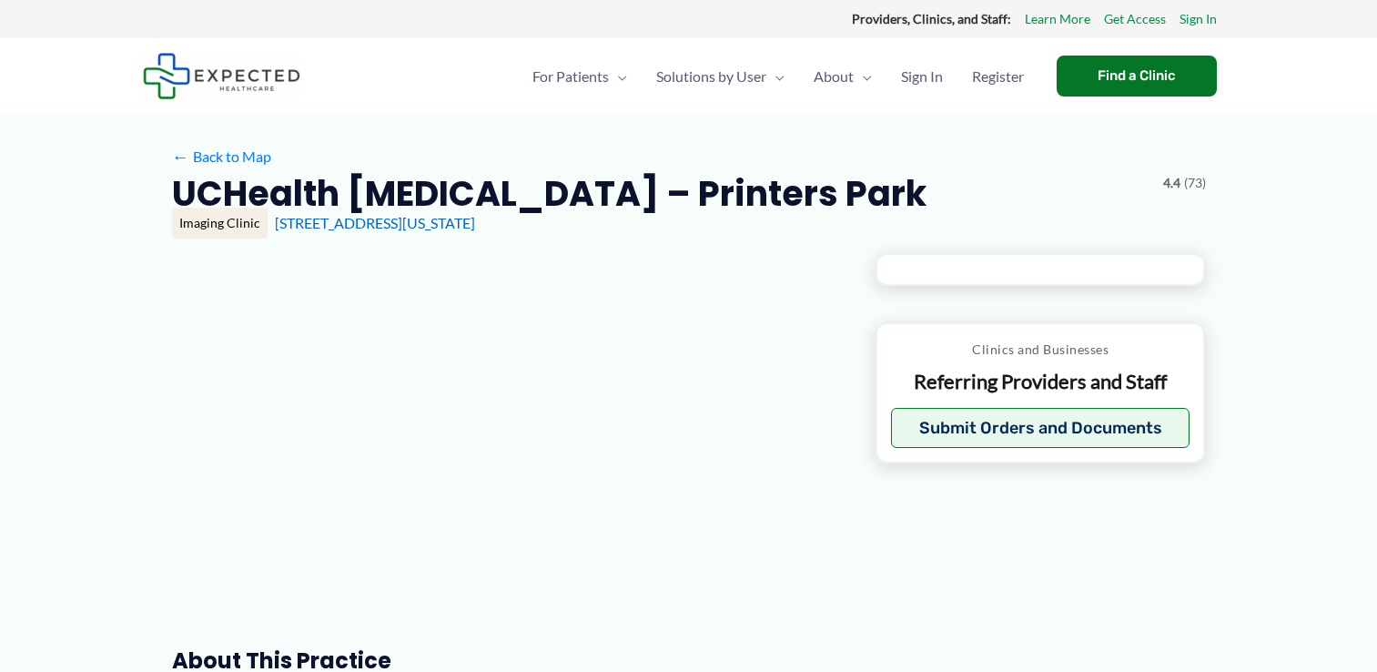 This screenshot has height=672, width=1377. I want to click on a: Get Access, so click(1135, 19).